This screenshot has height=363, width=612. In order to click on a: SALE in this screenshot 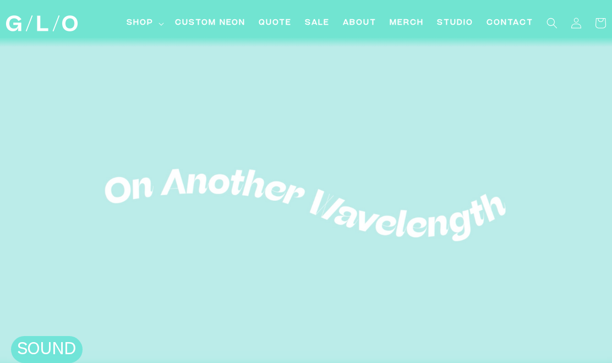, I will do `click(317, 23)`.